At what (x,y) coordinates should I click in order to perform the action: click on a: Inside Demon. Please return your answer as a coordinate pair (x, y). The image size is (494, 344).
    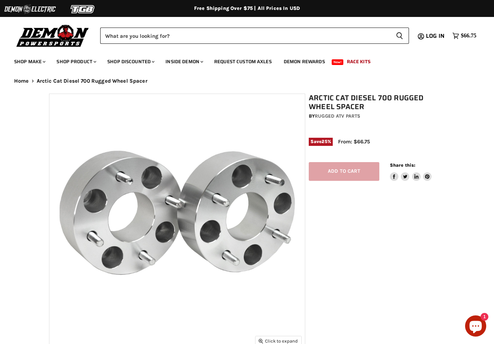
    Looking at the image, I should click on (184, 61).